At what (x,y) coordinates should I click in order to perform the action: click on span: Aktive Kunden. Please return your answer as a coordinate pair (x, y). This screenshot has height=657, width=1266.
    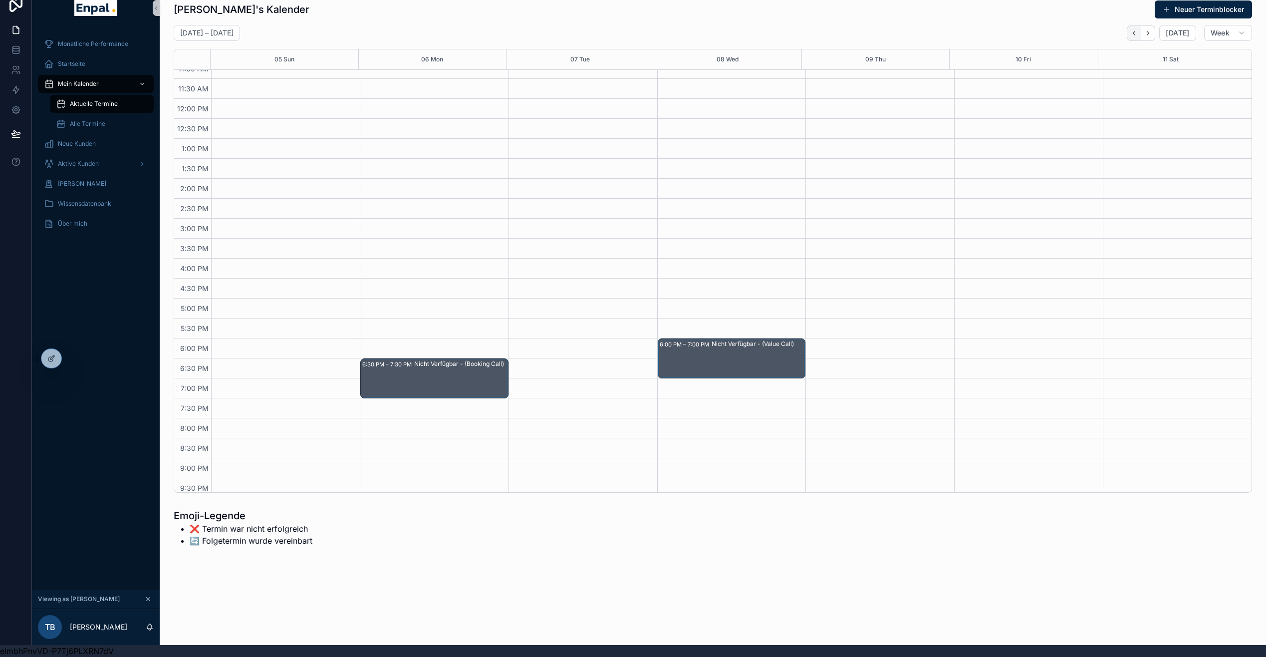
    Looking at the image, I should click on (78, 164).